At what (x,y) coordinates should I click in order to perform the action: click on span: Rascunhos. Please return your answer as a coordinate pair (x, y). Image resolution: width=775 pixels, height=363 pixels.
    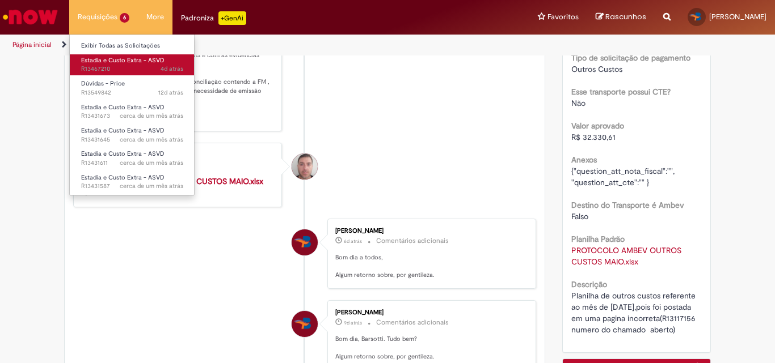
    Looking at the image, I should click on (625, 16).